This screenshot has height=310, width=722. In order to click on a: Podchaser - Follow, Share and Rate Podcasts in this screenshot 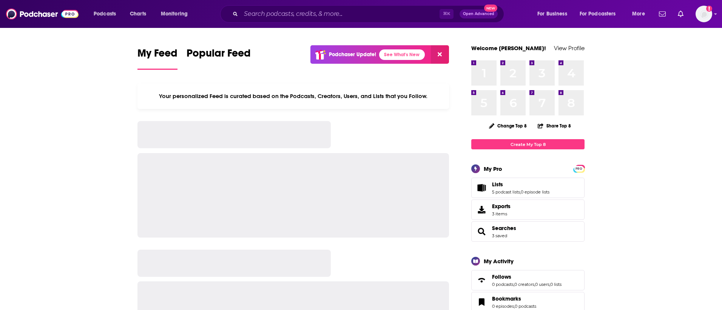, I will do `click(42, 14)`.